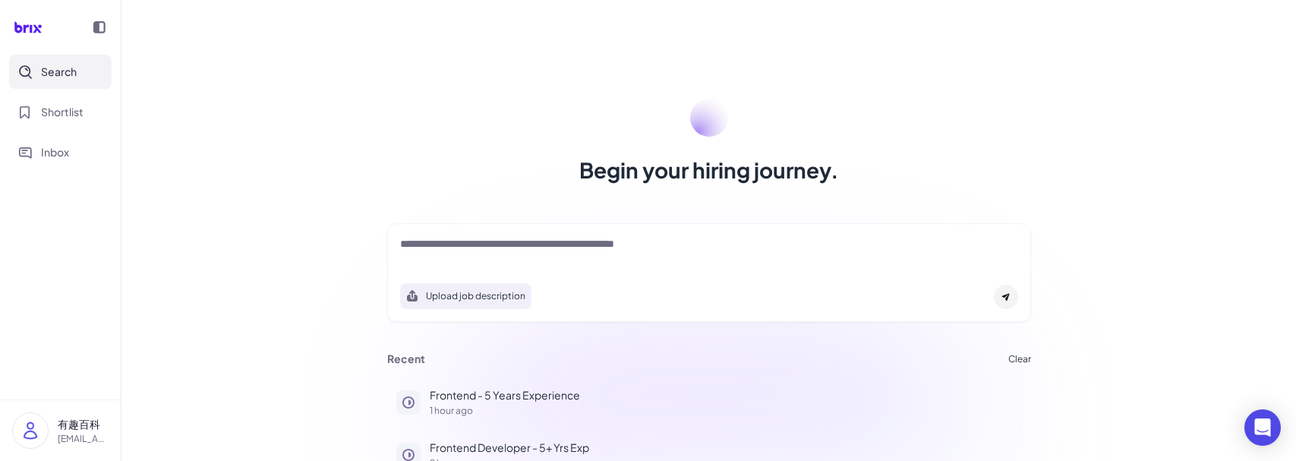  What do you see at coordinates (60, 112) in the screenshot?
I see `button: Shortlist` at bounding box center [60, 112].